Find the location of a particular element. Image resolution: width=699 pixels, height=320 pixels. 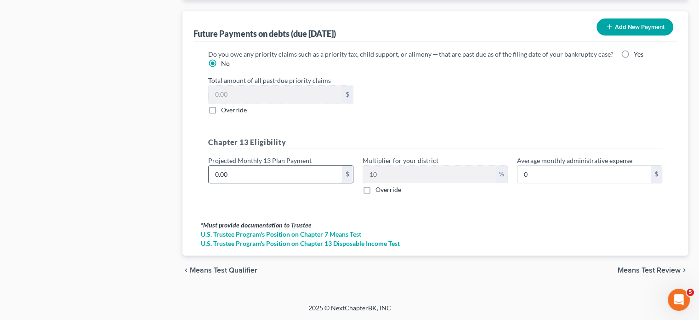

label: Total amount of all past-due priority claims is located at coordinates (435, 80).